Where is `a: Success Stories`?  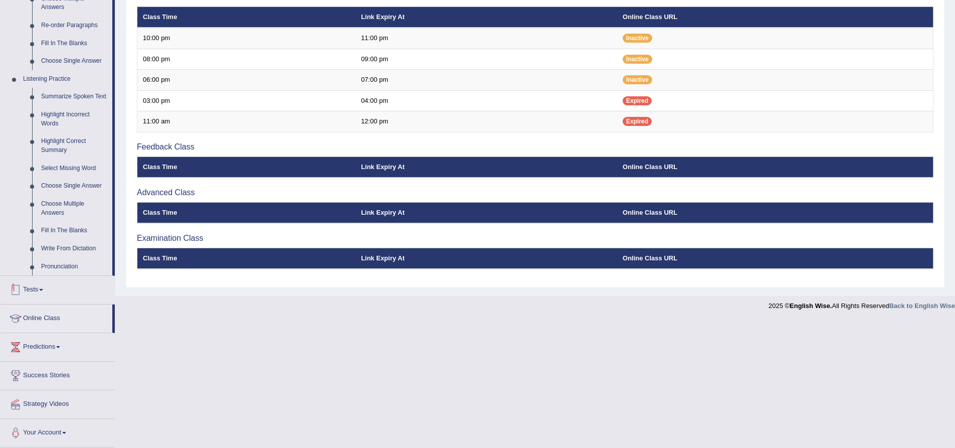 a: Success Stories is located at coordinates (58, 374).